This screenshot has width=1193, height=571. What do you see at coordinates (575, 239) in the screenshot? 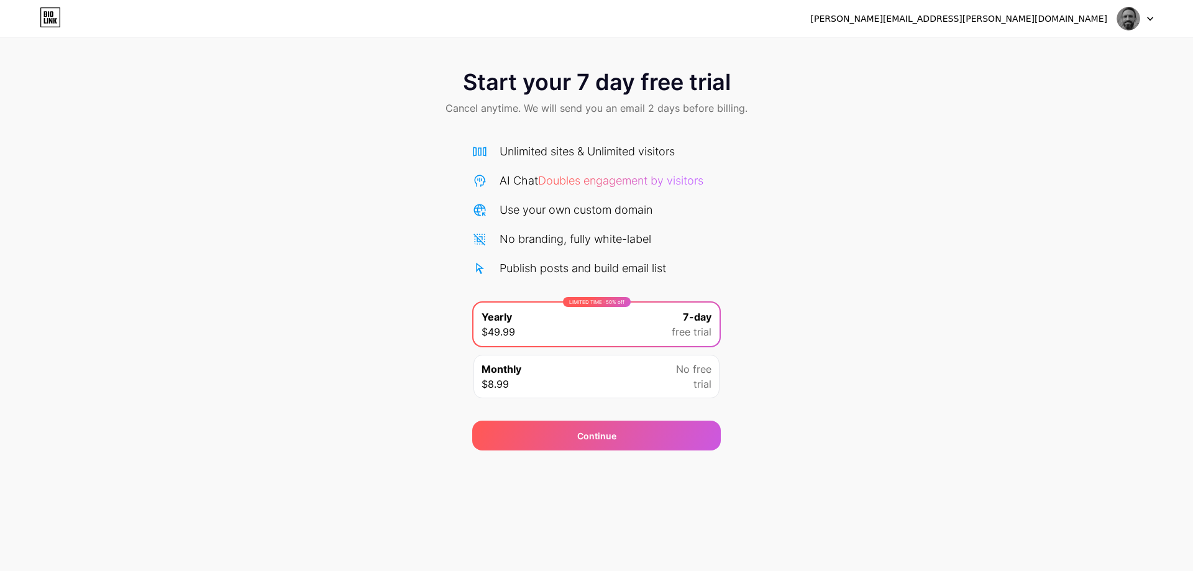
I see `div: No branding, fully white-label` at bounding box center [575, 239].